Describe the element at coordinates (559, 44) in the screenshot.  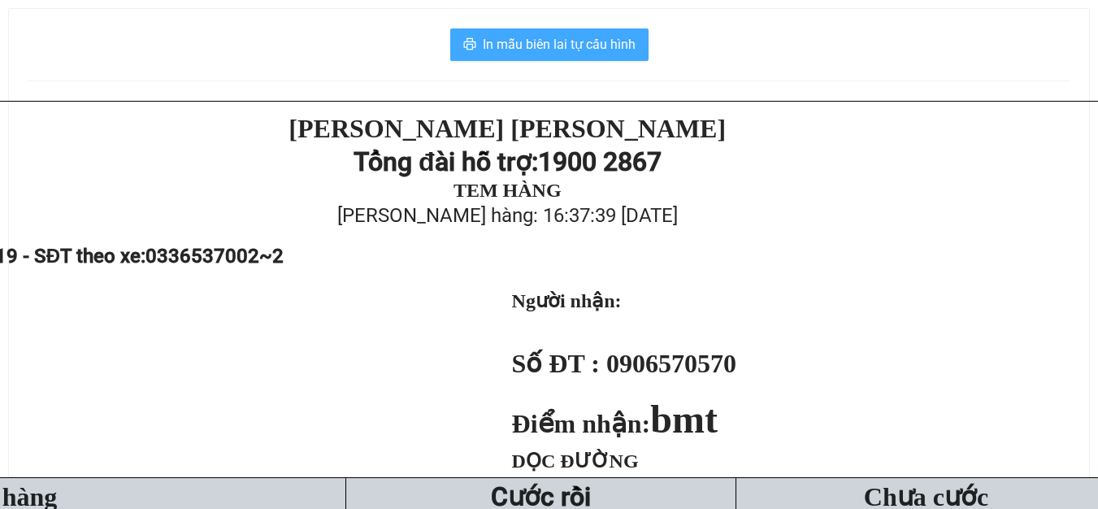
I see `span: In mẫu biên lai tự cấu hình` at that location.